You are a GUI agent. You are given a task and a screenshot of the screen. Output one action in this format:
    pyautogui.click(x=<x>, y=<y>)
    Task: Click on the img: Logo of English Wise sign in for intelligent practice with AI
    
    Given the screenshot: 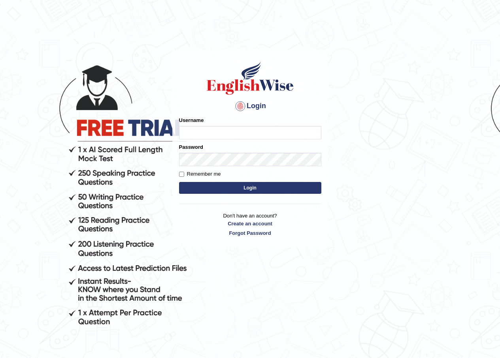 What is the action you would take?
    pyautogui.click(x=250, y=78)
    